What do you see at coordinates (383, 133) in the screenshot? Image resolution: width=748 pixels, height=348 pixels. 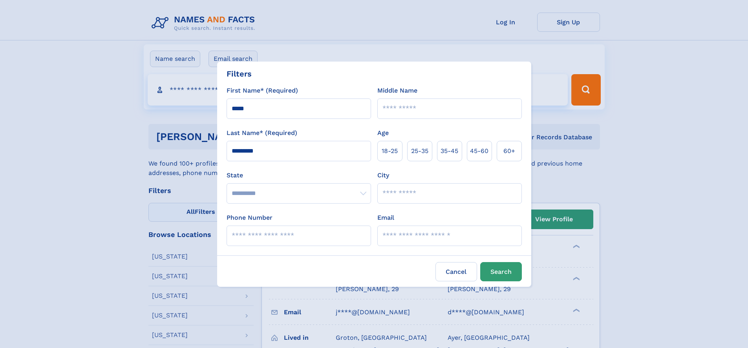 I see `label: Age` at bounding box center [383, 133].